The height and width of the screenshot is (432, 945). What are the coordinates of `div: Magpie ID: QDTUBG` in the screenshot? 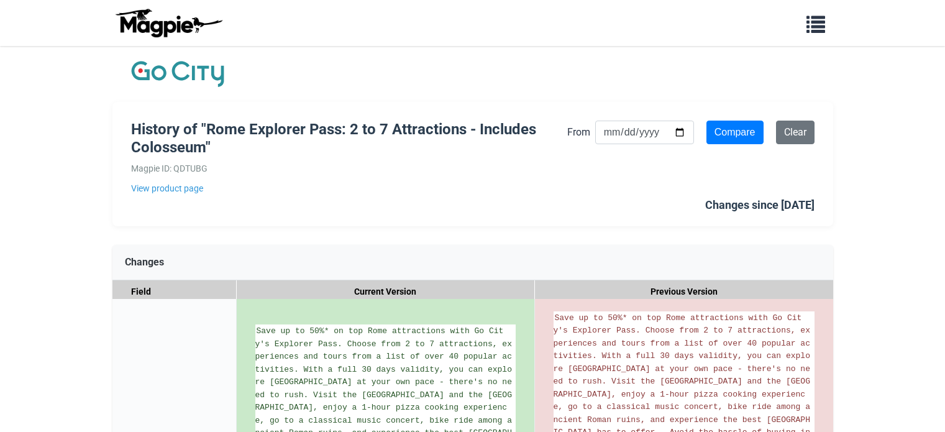 It's located at (349, 168).